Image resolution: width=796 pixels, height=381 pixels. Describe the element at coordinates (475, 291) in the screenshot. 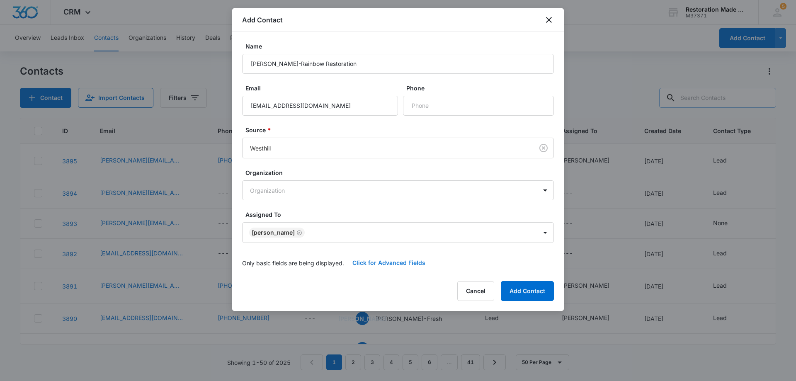

I see `button: Cancel` at that location.